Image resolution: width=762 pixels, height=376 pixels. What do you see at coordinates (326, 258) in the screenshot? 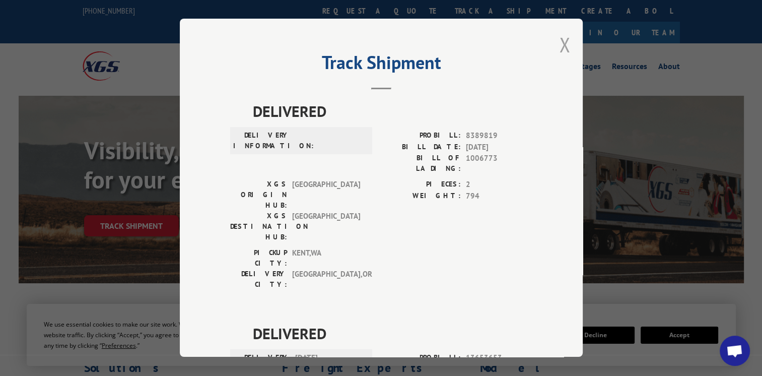
I see `span: KENT , WA` at bounding box center [326, 258].